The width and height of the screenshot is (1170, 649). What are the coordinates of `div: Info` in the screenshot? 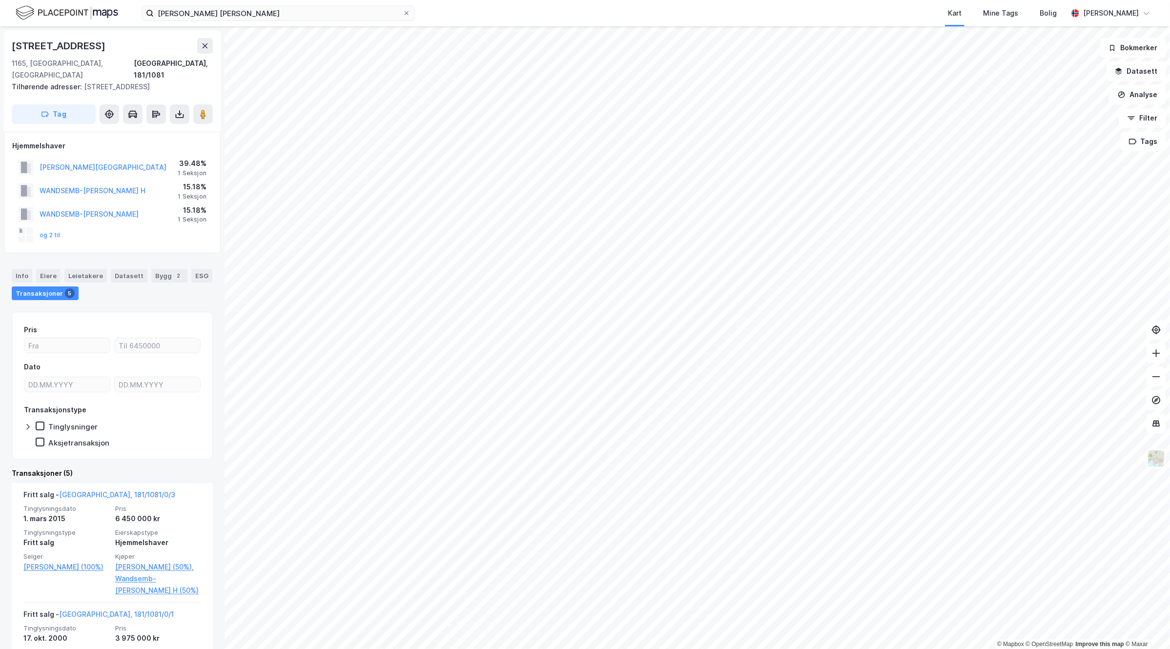 It's located at (22, 276).